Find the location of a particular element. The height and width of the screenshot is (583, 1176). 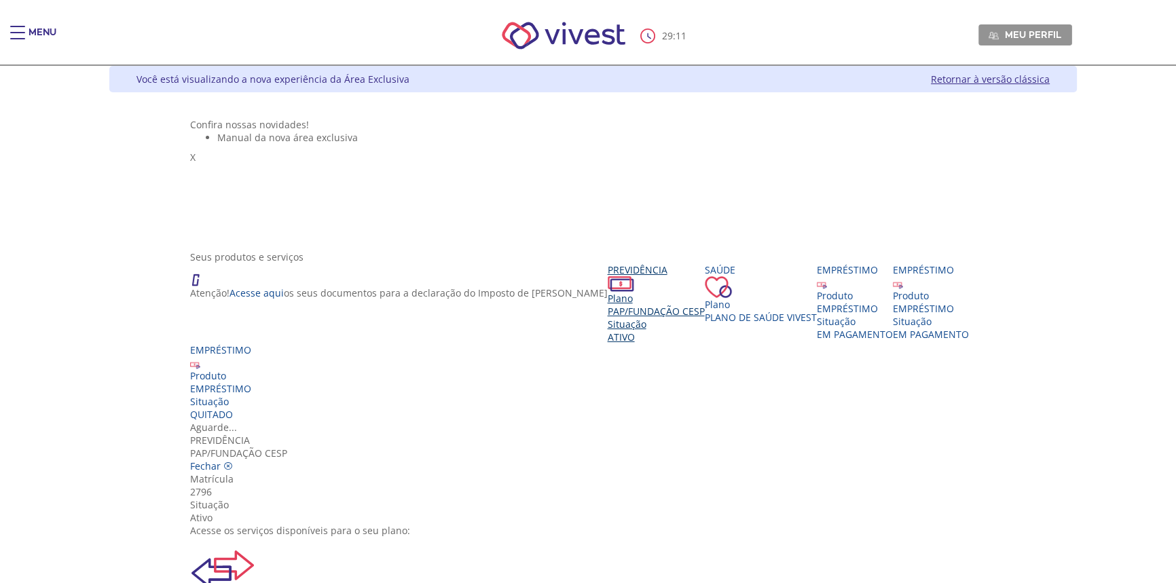

img: ico_atencao.png is located at coordinates (202, 275).